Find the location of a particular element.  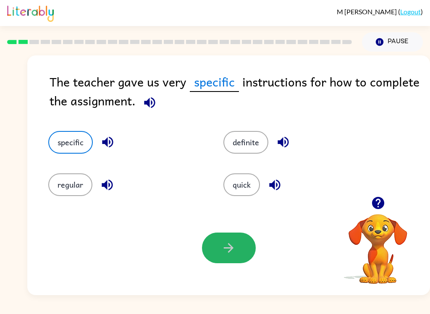

span: specific is located at coordinates (214, 82).